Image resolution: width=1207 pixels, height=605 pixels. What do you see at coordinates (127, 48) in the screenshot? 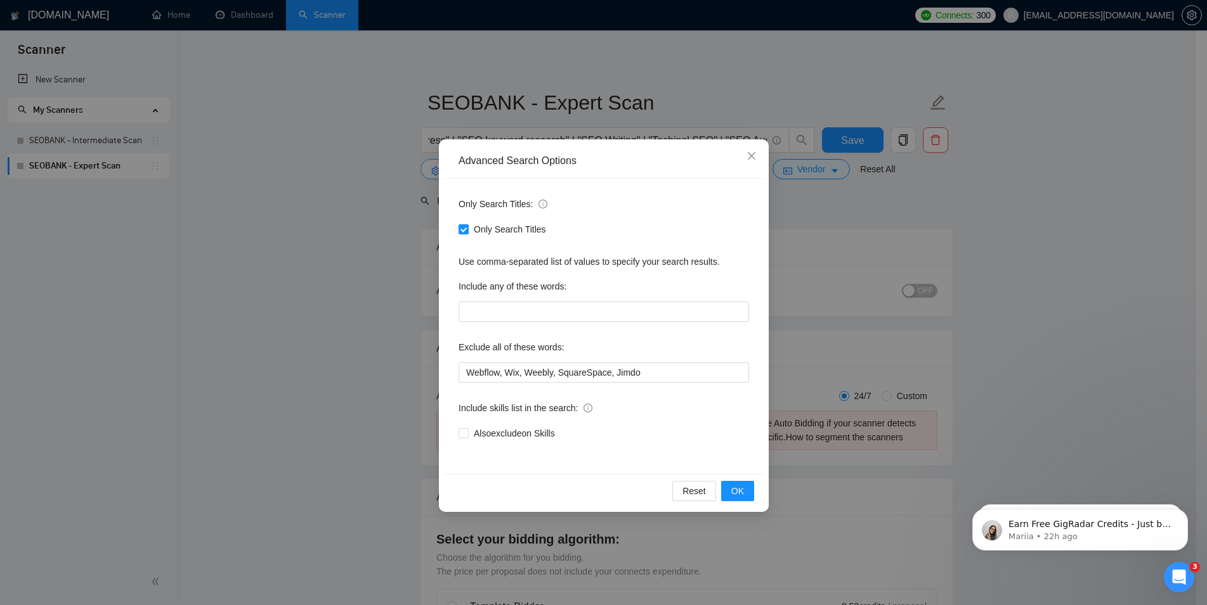
I see `div: message notification from Mariia, 22h ago. Earn Free GigRadar Credits - Just by Sharing Your Stor...` at bounding box center [127, 48].